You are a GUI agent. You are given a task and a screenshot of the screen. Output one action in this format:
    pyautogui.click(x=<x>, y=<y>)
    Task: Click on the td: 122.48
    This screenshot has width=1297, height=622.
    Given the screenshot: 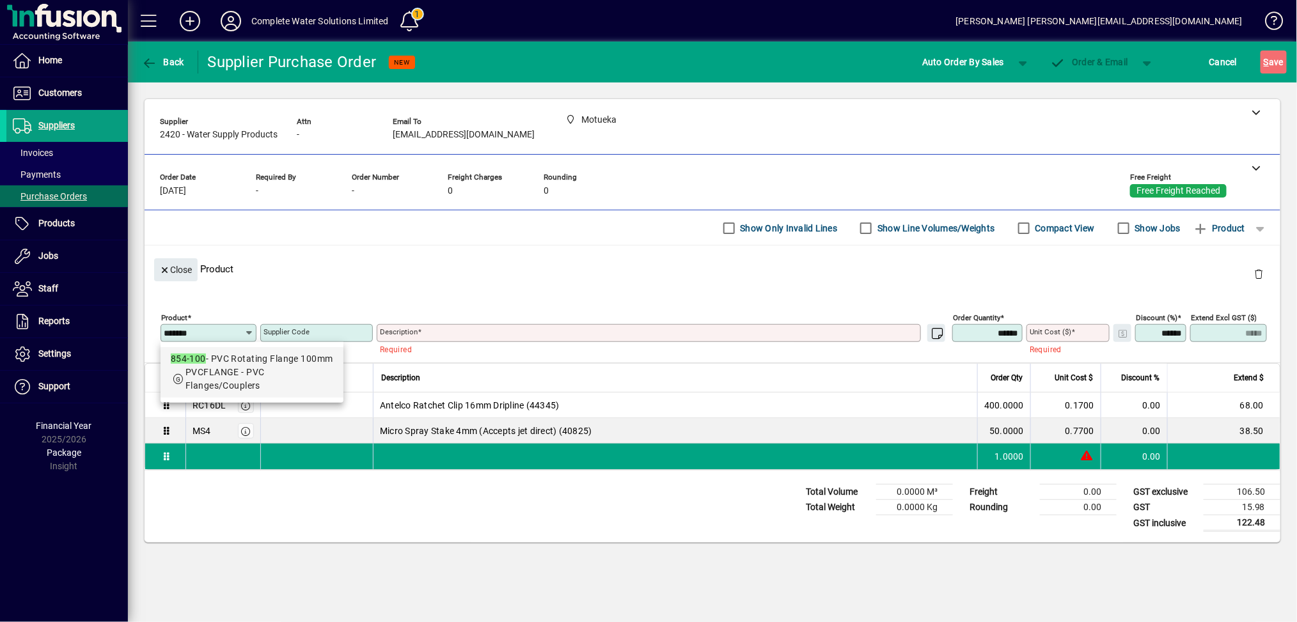 What is the action you would take?
    pyautogui.click(x=1242, y=523)
    